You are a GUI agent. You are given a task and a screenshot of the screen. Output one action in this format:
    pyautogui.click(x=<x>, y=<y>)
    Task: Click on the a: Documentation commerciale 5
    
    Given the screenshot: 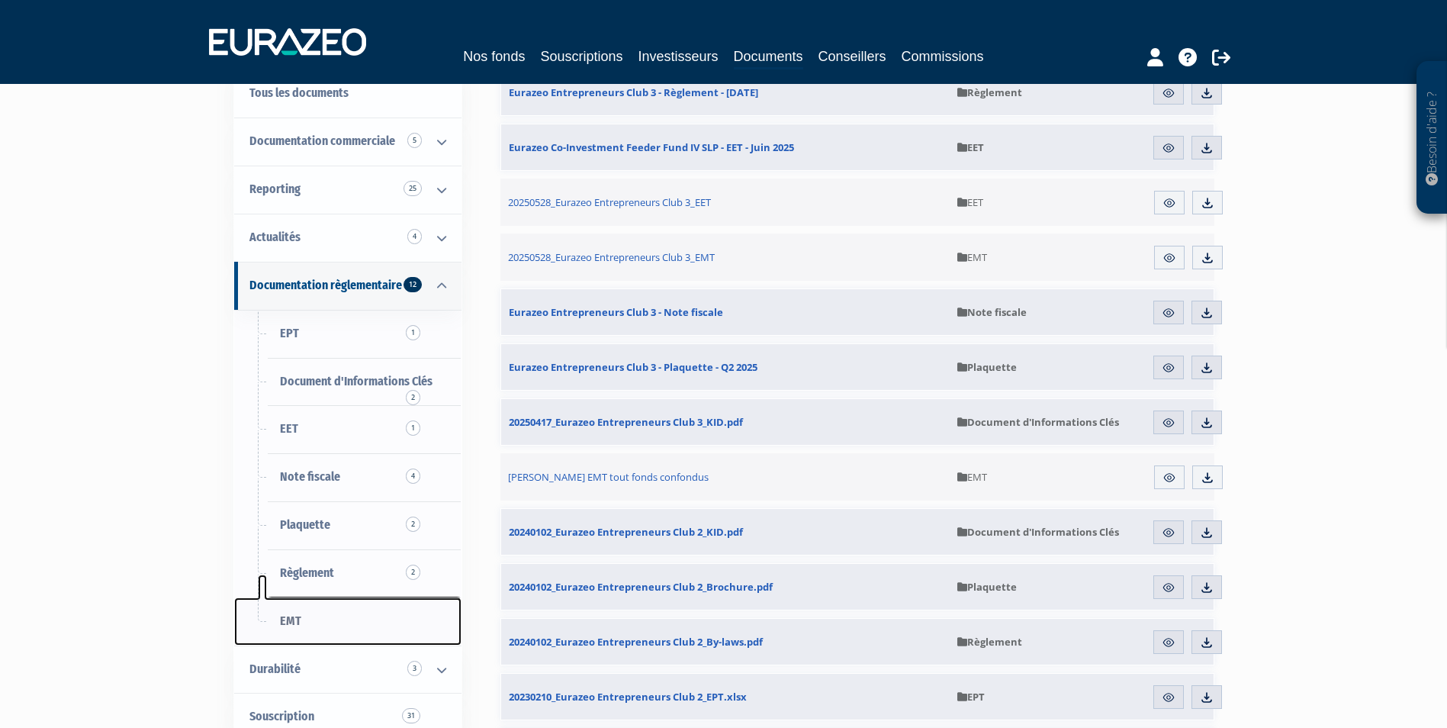 What is the action you would take?
    pyautogui.click(x=348, y=141)
    